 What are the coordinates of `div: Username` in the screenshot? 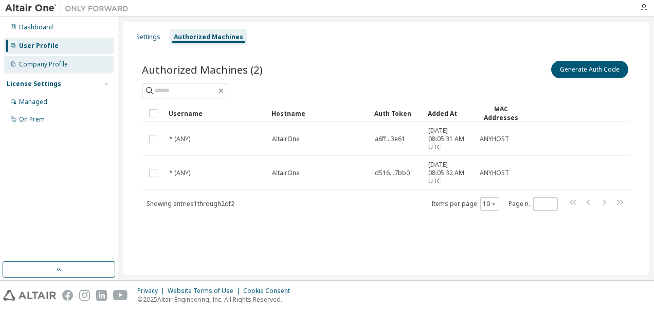 It's located at (216, 113).